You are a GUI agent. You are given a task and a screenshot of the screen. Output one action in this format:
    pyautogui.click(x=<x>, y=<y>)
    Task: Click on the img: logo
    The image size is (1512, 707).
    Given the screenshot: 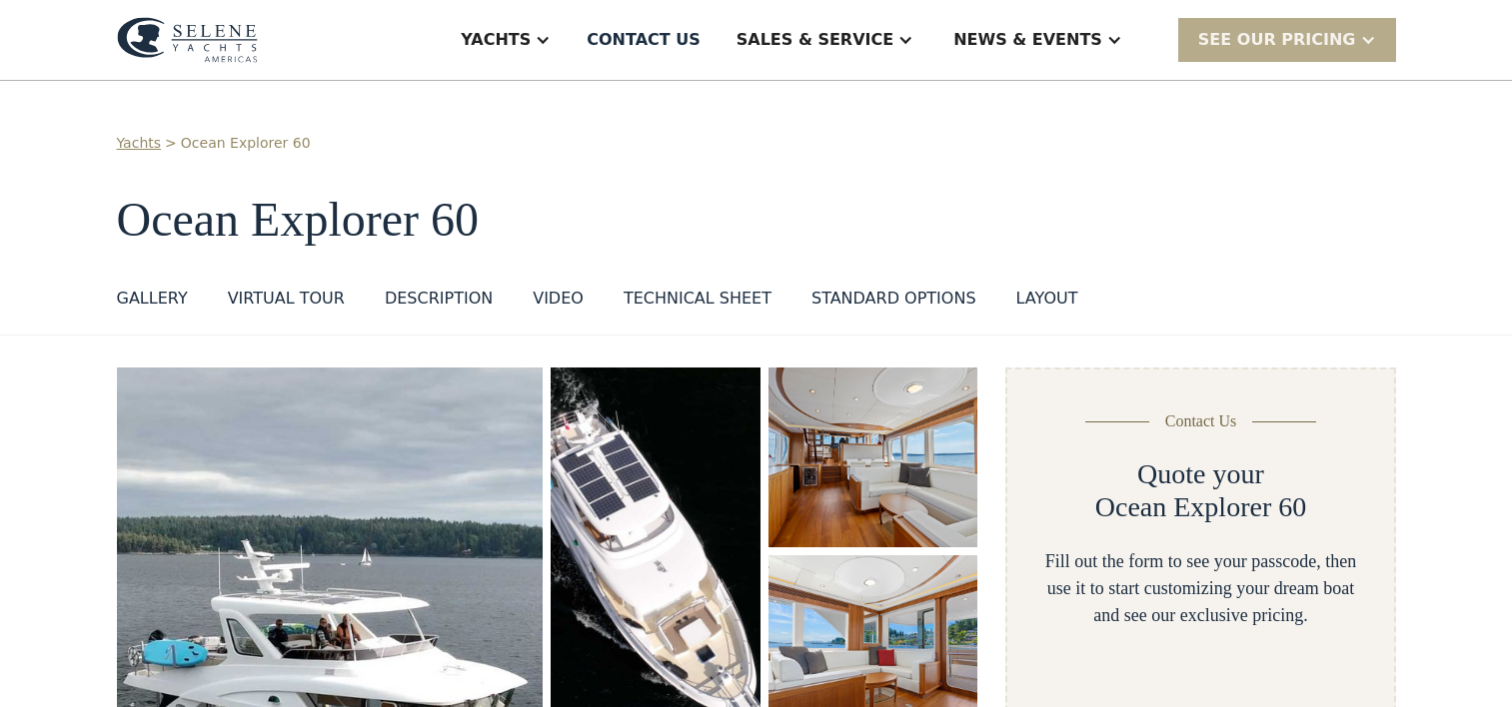 What is the action you would take?
    pyautogui.click(x=187, y=40)
    